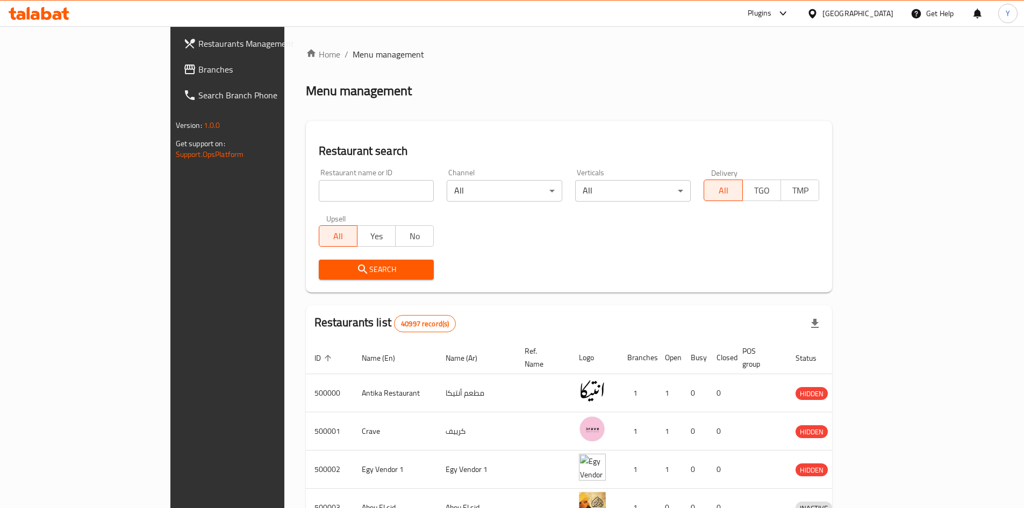 The width and height of the screenshot is (1024, 508). What do you see at coordinates (800, 190) in the screenshot?
I see `span: TMP` at bounding box center [800, 190].